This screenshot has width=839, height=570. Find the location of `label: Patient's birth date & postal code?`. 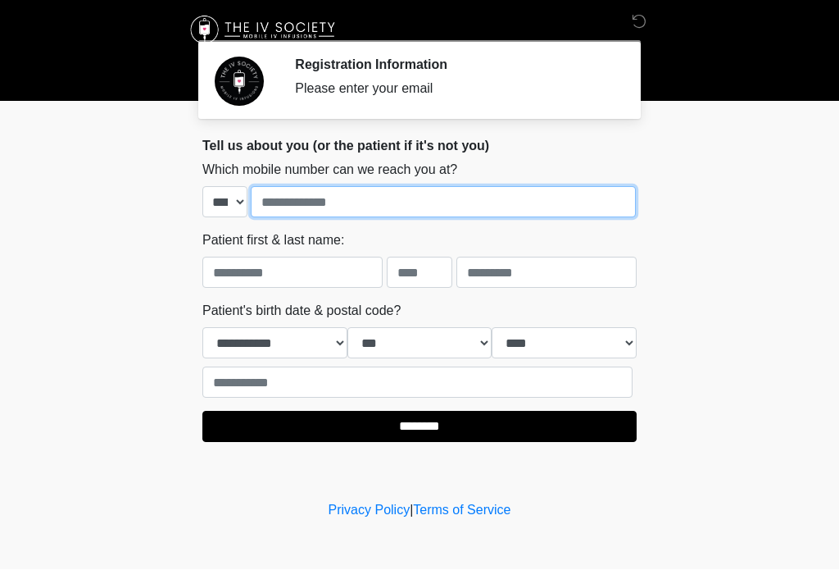

label: Patient's birth date & postal code? is located at coordinates (302, 311).